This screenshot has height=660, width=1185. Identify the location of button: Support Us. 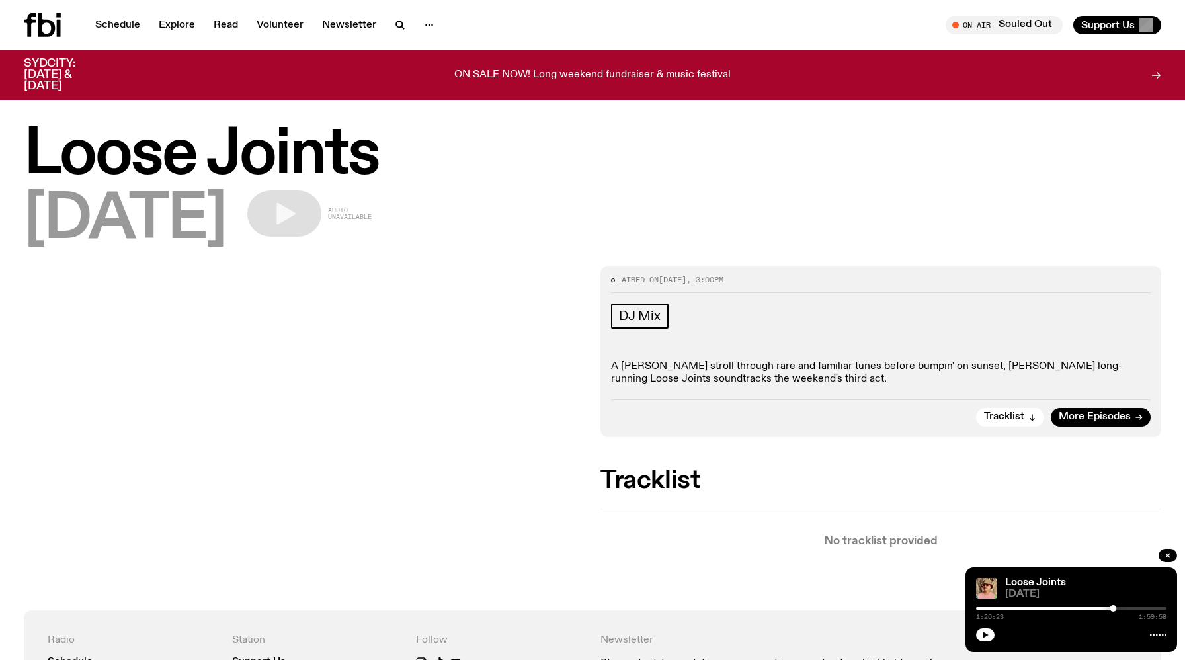
(1117, 25).